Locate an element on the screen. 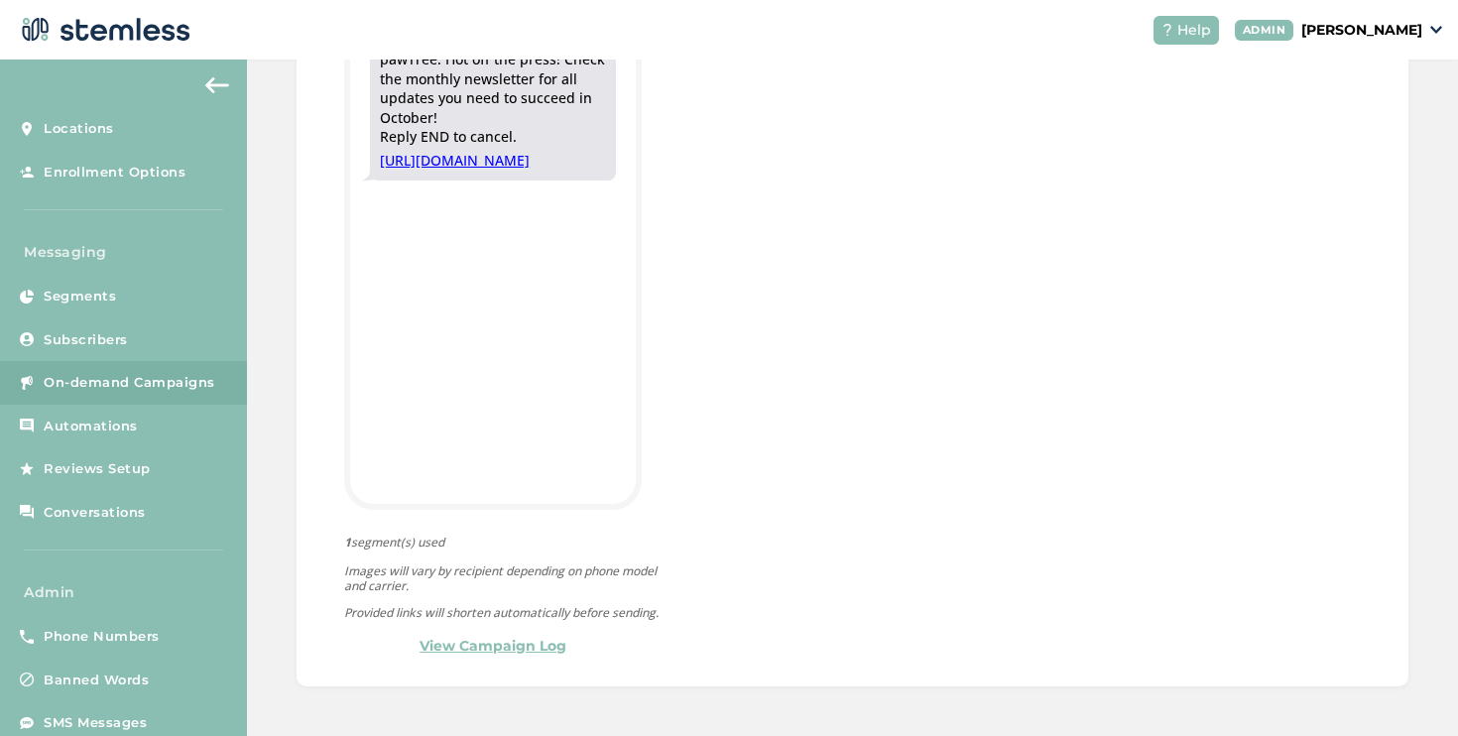 The width and height of the screenshot is (1458, 736). span: Automations is located at coordinates (90, 427).